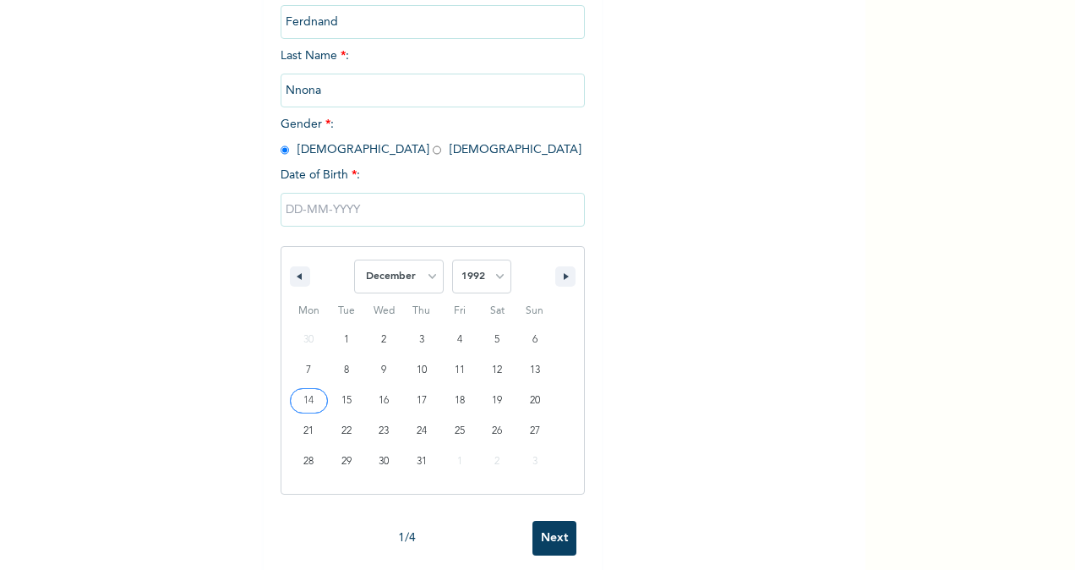 The width and height of the screenshot is (1075, 570). What do you see at coordinates (309, 431) in the screenshot?
I see `span: 21` at bounding box center [309, 431].